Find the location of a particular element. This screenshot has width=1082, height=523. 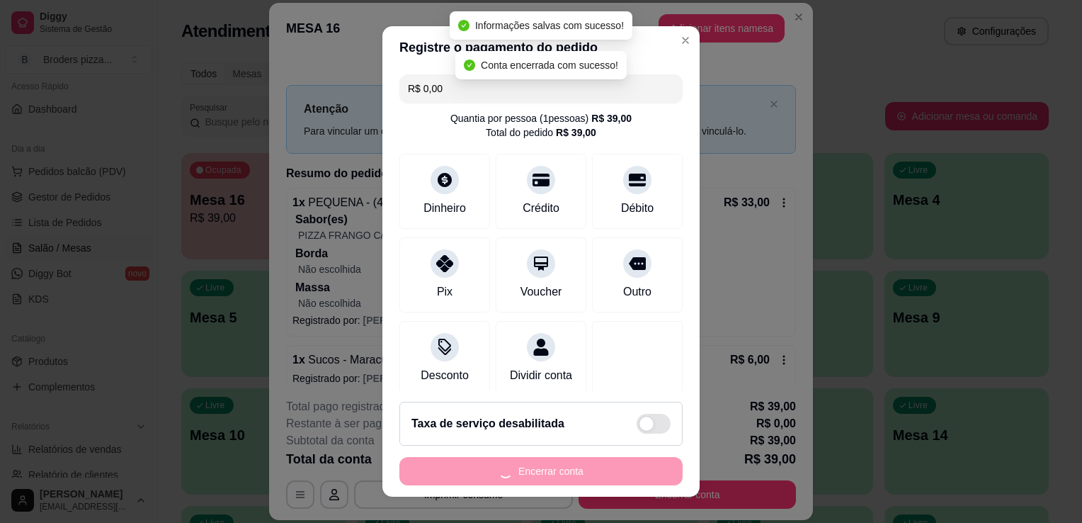

input: Ex.: hambúrguer de cordeiro is located at coordinates (541, 89).